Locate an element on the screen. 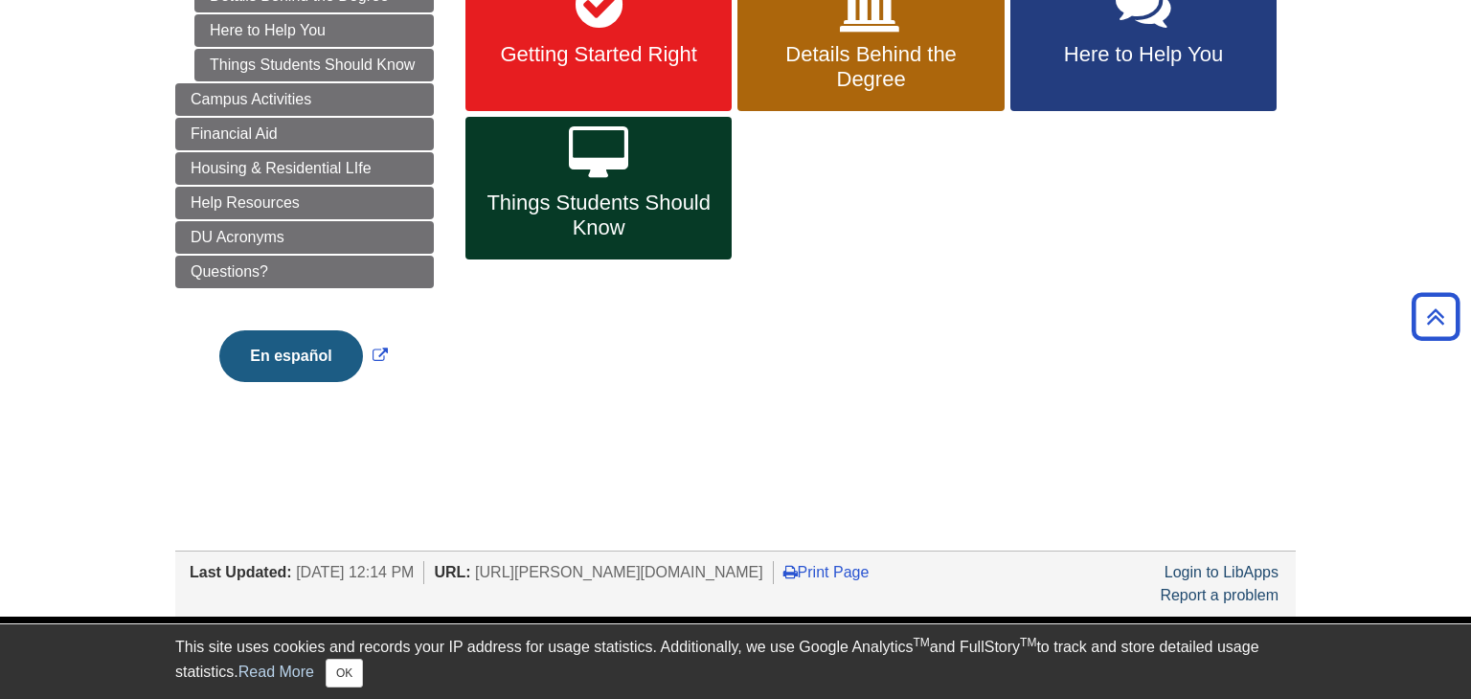 This screenshot has width=1471, height=699. a: Here to Help You is located at coordinates (314, 31).